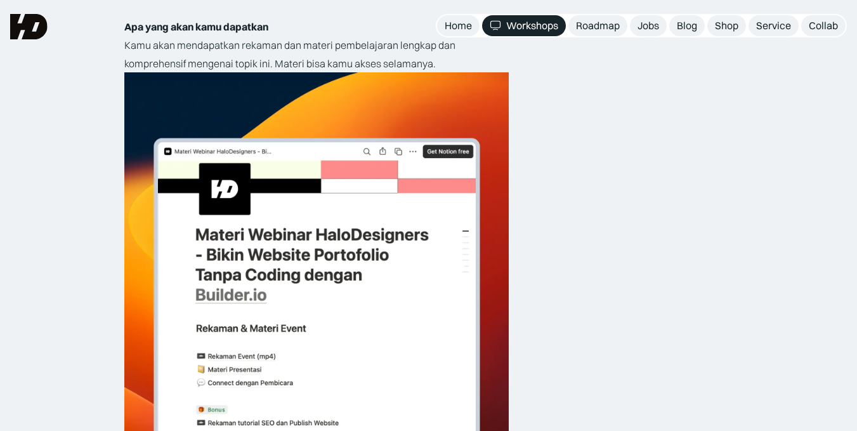 The image size is (857, 431). Describe the element at coordinates (597, 25) in the screenshot. I see `div: Roadmap` at that location.